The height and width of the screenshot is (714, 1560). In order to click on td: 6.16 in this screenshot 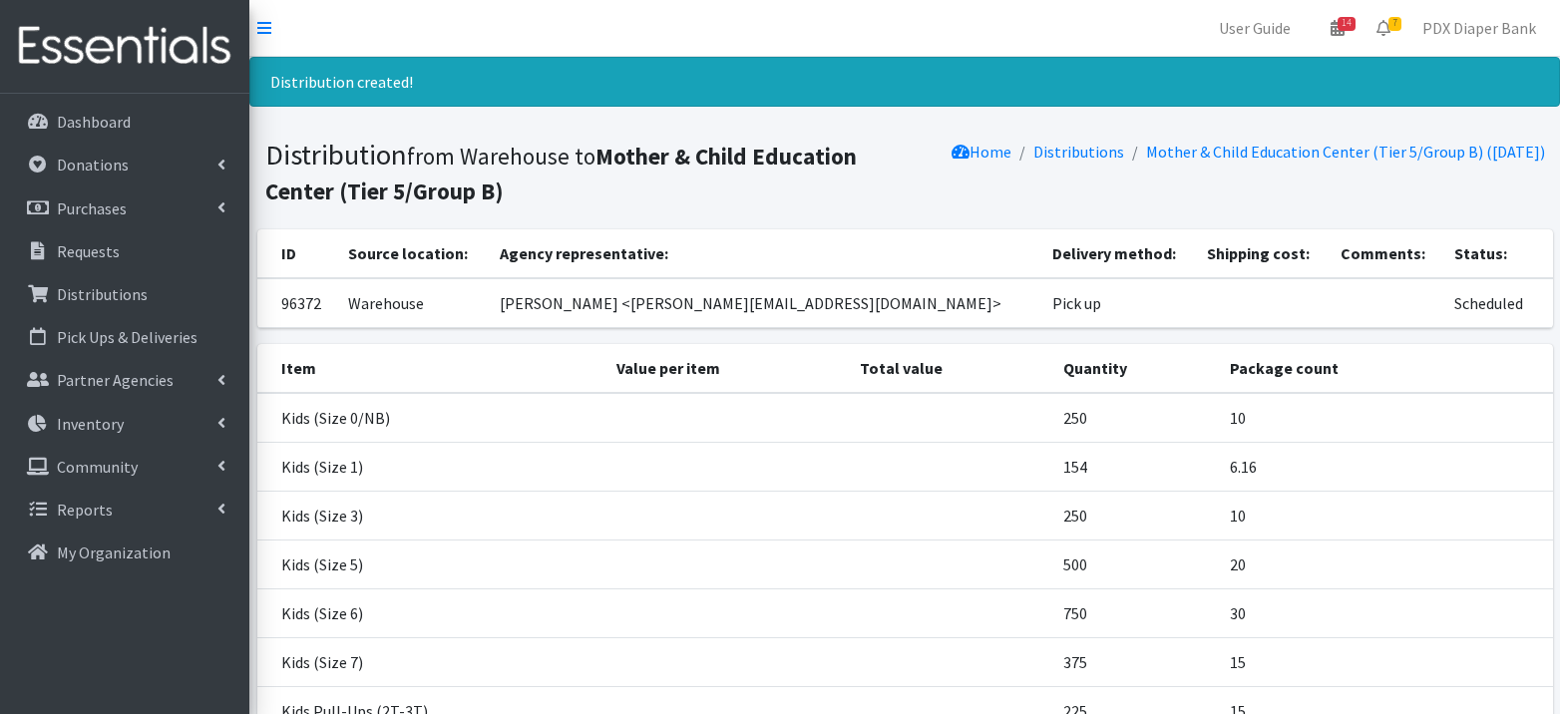, I will do `click(1385, 467)`.